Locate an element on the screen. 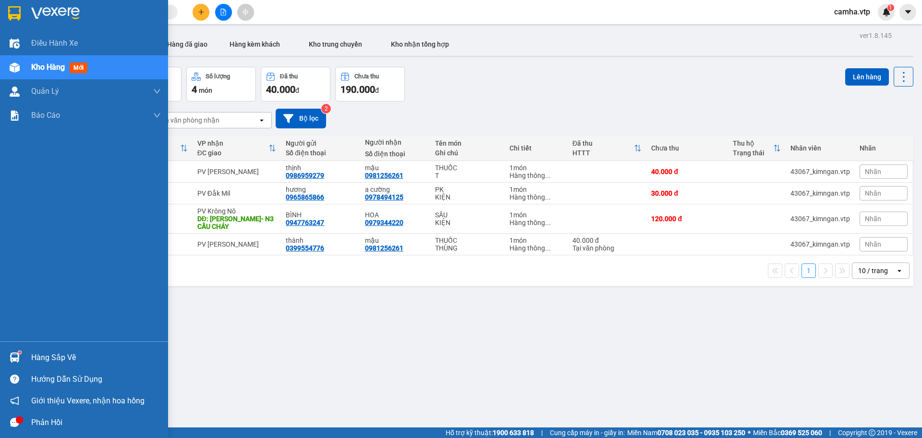 The height and width of the screenshot is (438, 922). div: Thu hộ is located at coordinates (753, 143).